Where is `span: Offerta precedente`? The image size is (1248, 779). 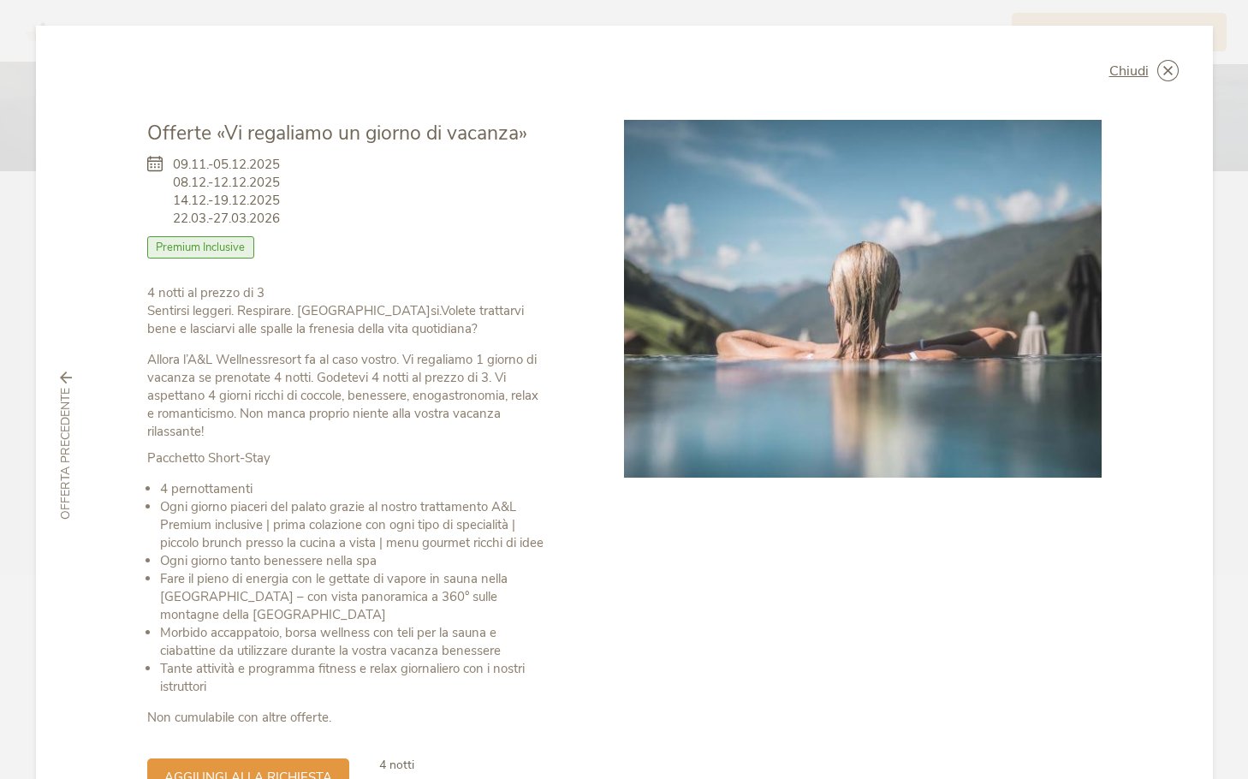
span: Offerta precedente is located at coordinates (66, 454).